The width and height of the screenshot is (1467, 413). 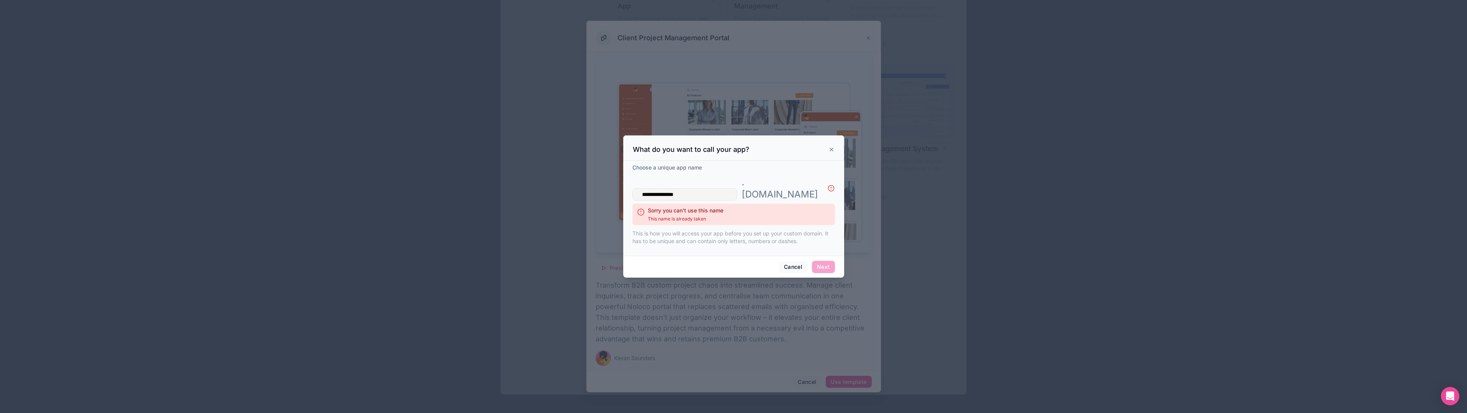 I want to click on div: Open Intercom Messenger, so click(x=1450, y=396).